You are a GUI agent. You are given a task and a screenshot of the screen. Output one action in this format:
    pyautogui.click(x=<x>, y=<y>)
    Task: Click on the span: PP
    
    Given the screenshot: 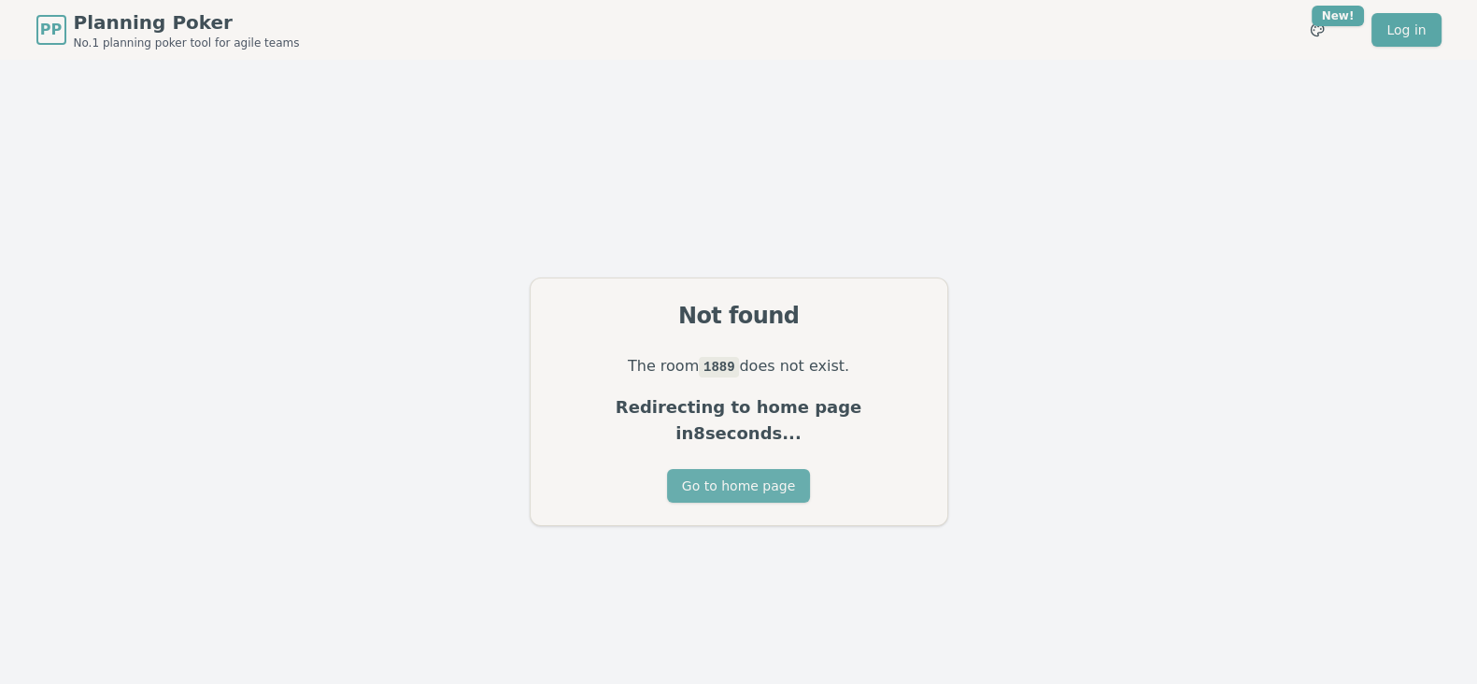 What is the action you would take?
    pyautogui.click(x=50, y=30)
    